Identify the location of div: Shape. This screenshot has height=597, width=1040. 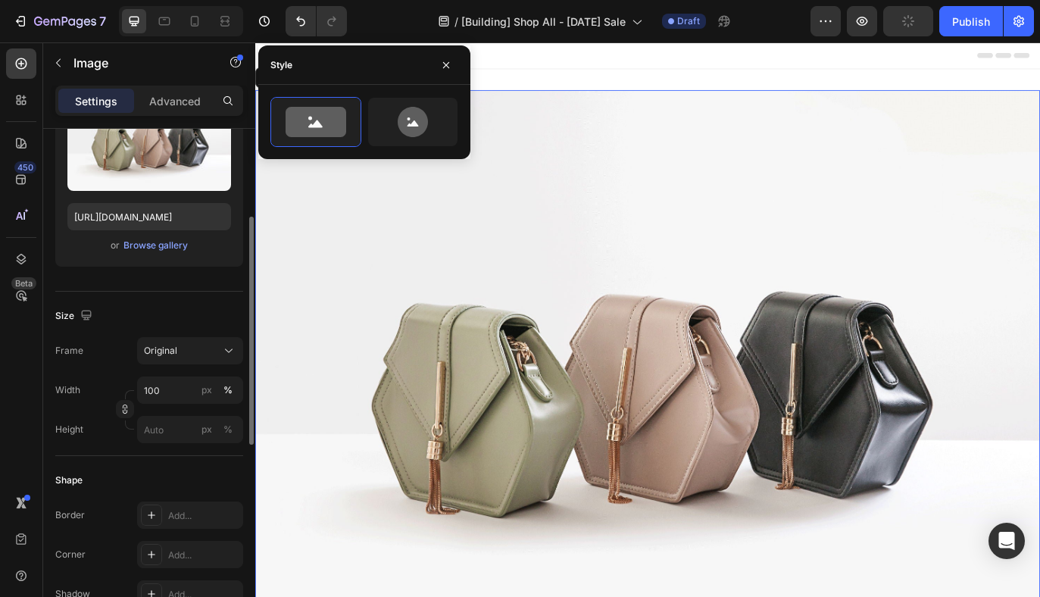
(69, 480).